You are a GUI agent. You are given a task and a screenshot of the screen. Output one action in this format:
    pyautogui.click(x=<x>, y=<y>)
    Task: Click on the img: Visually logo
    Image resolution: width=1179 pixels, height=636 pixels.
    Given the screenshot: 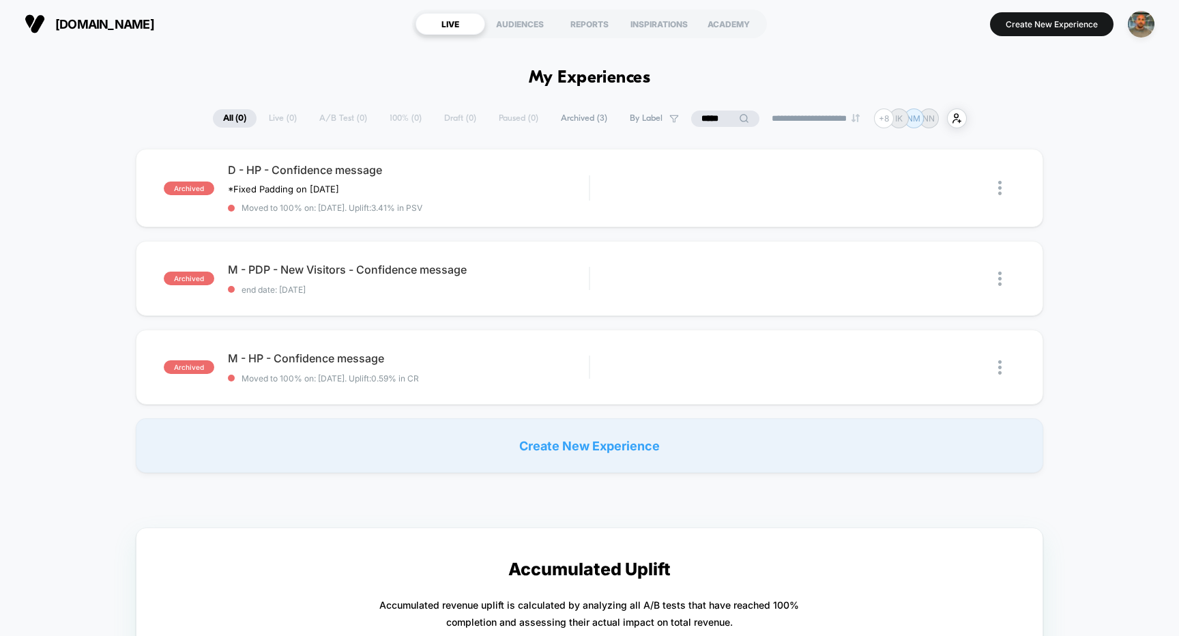 What is the action you would take?
    pyautogui.click(x=35, y=24)
    